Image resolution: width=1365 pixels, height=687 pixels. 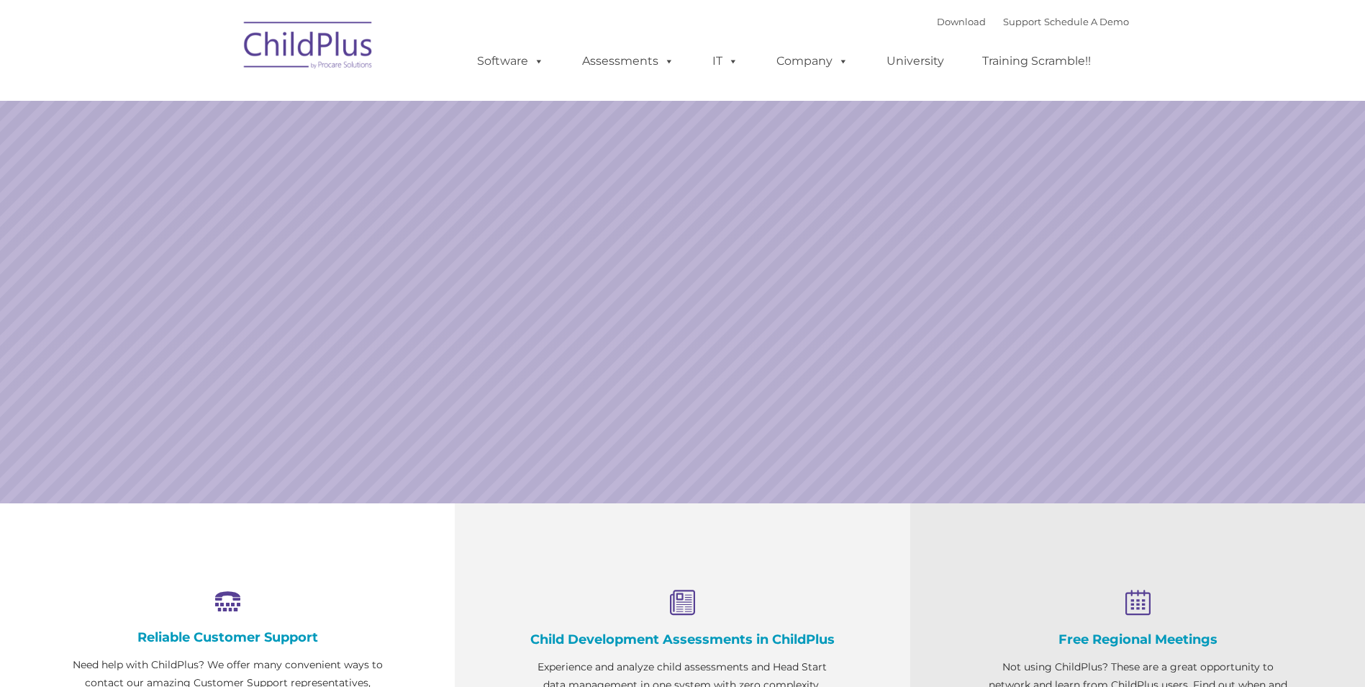 What do you see at coordinates (510, 61) in the screenshot?
I see `a: Software` at bounding box center [510, 61].